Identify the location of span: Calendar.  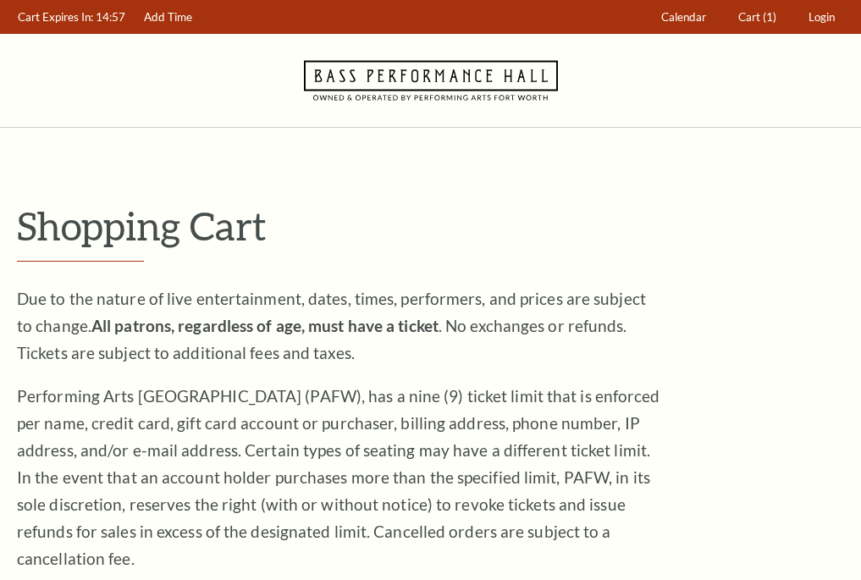
(683, 17).